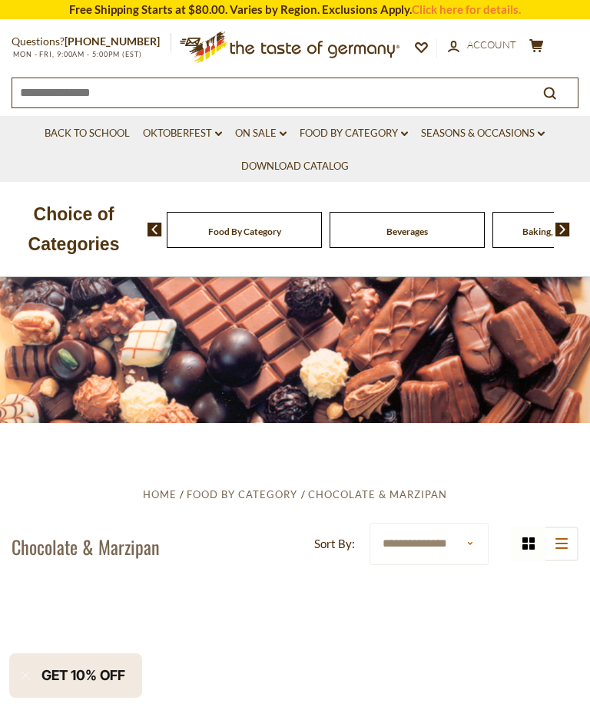 The height and width of the screenshot is (707, 590). What do you see at coordinates (91, 41) in the screenshot?
I see `p: Questions?` at bounding box center [91, 41].